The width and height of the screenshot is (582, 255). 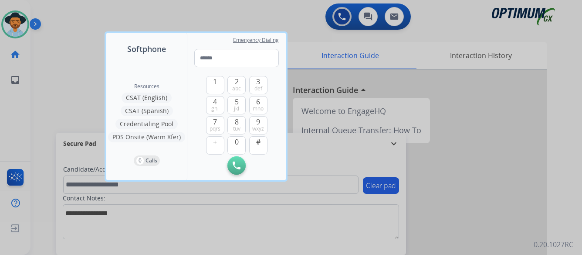 What do you see at coordinates (146, 49) in the screenshot?
I see `span: Softphone` at bounding box center [146, 49].